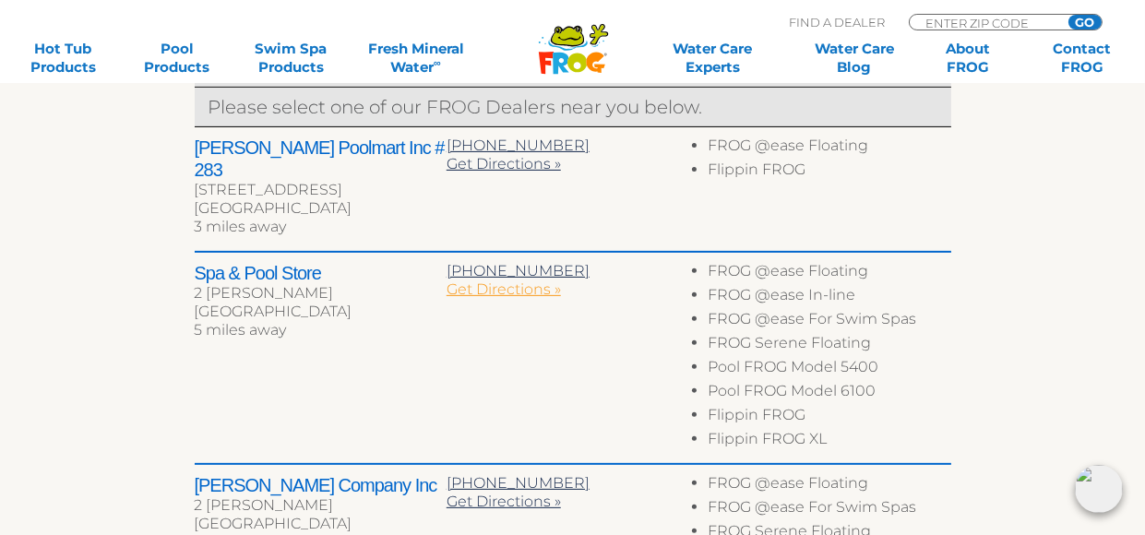 The height and width of the screenshot is (535, 1145). I want to click on input: Zip Code Form, so click(985, 22).